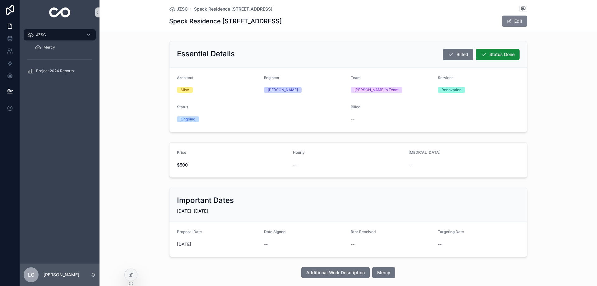 The image size is (597, 286). I want to click on button: Billed, so click(458, 54).